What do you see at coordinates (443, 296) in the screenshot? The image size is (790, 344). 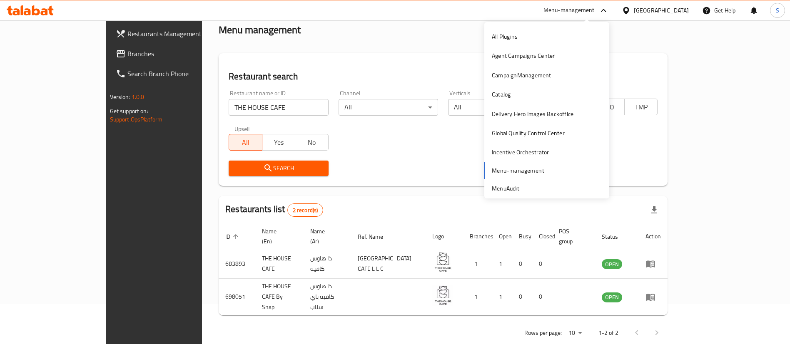 I see `img: THE HOUSE CAFE By Snap` at bounding box center [443, 296].